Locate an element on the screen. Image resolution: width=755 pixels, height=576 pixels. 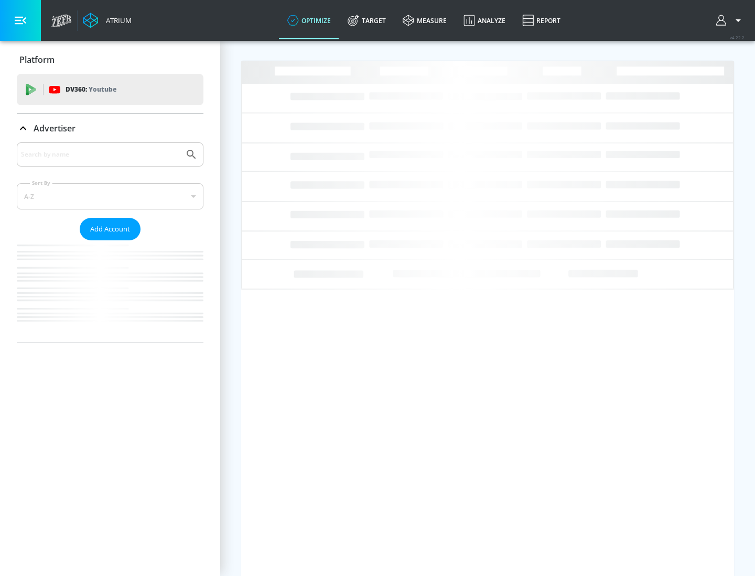
a: optimize is located at coordinates (309, 20).